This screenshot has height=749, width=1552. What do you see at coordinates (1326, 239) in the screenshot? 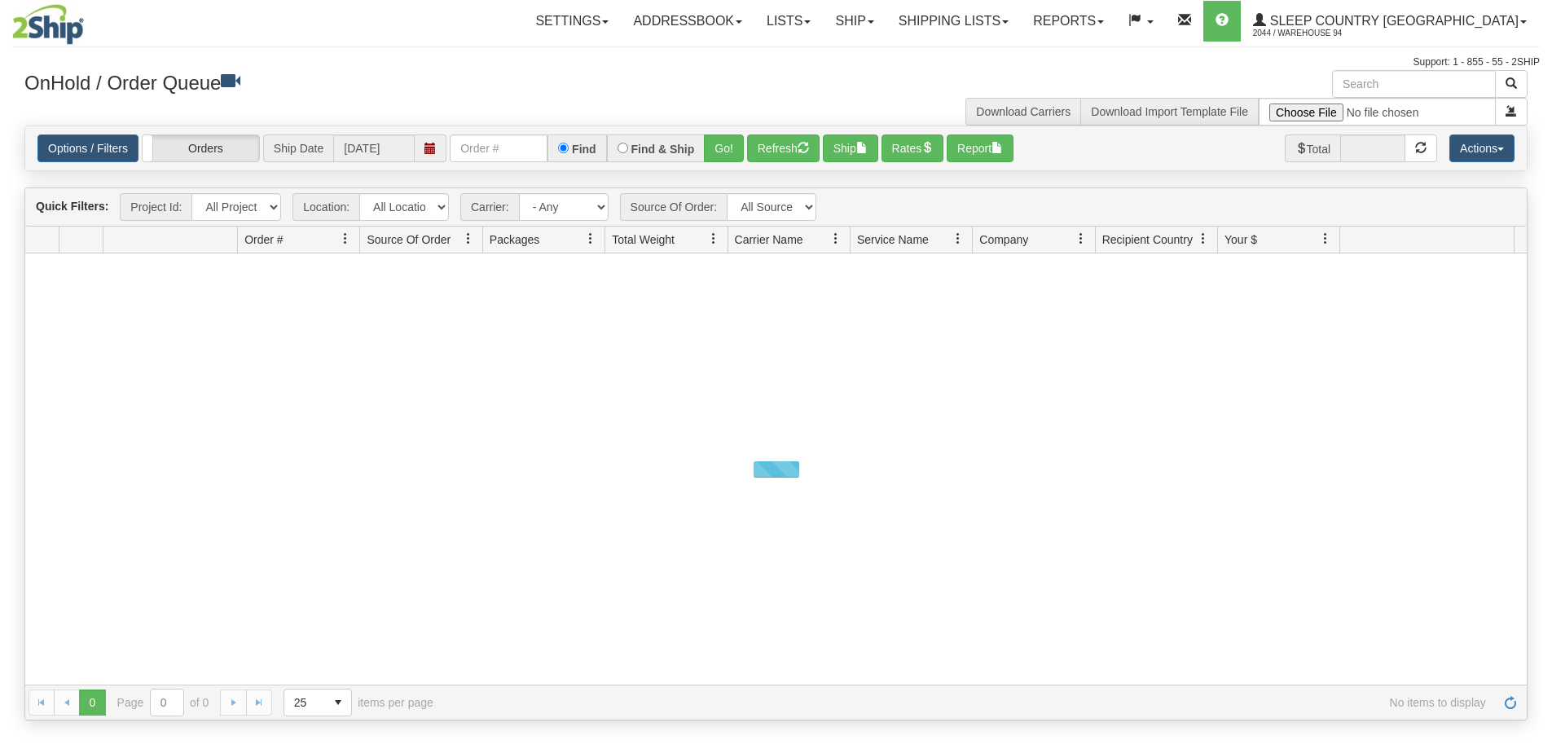
I see `a: Your $ filter column settings` at bounding box center [1326, 239].